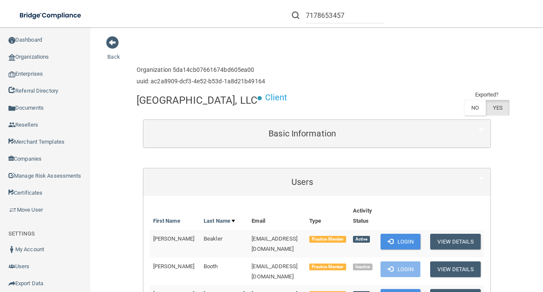 The height and width of the screenshot is (292, 543). I want to click on a: Basic Information, so click(317, 133).